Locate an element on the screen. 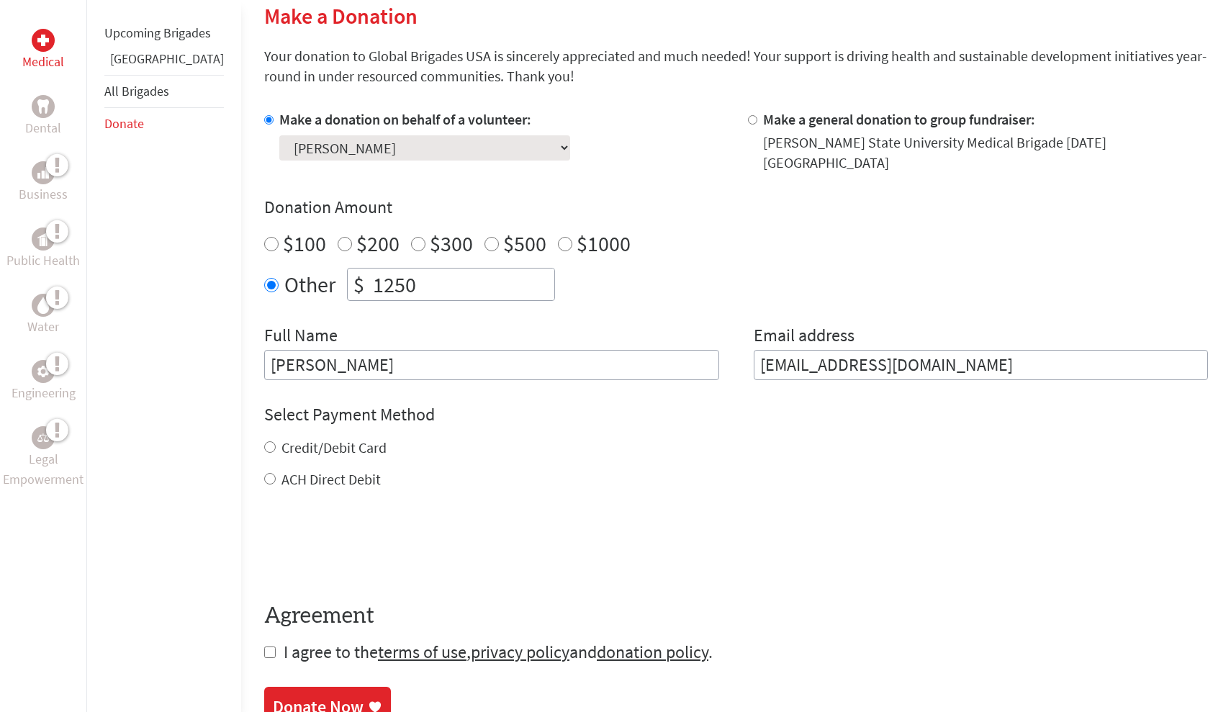 This screenshot has width=1231, height=712. div: Business is located at coordinates (43, 173).